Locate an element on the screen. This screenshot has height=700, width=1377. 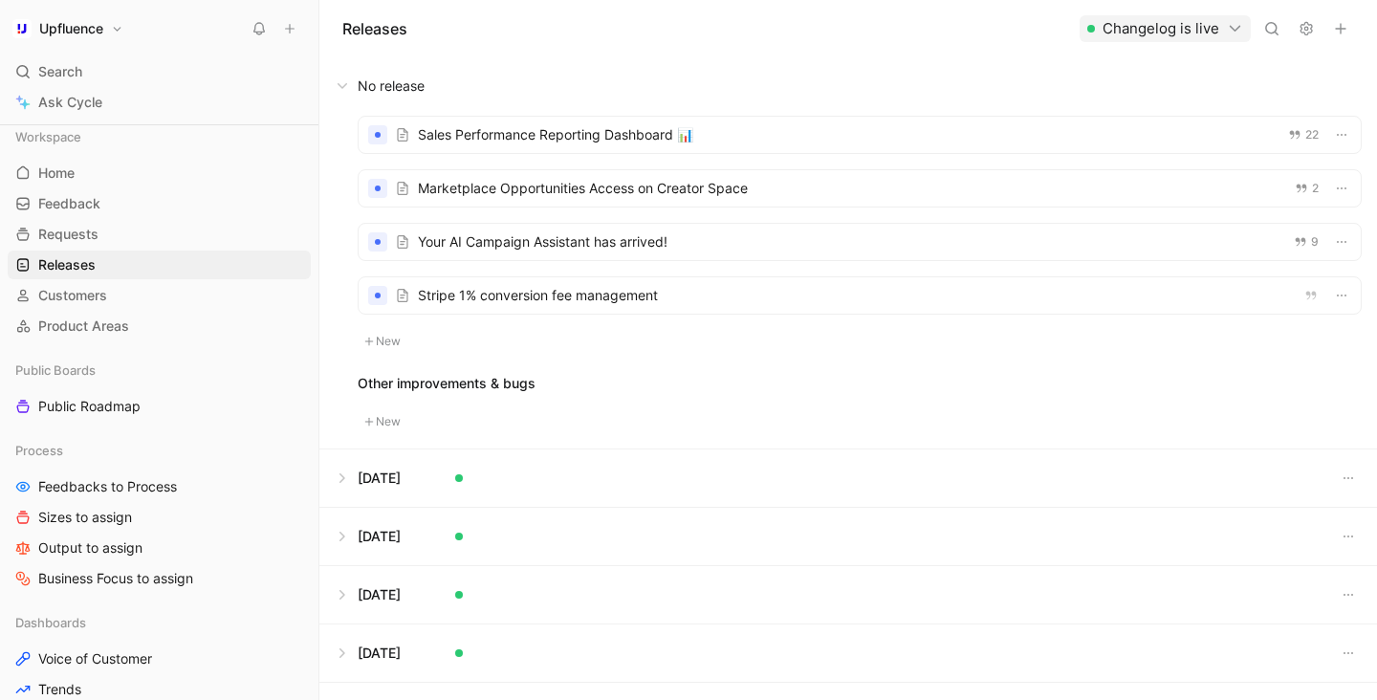
span: Ask Cycle is located at coordinates (70, 102).